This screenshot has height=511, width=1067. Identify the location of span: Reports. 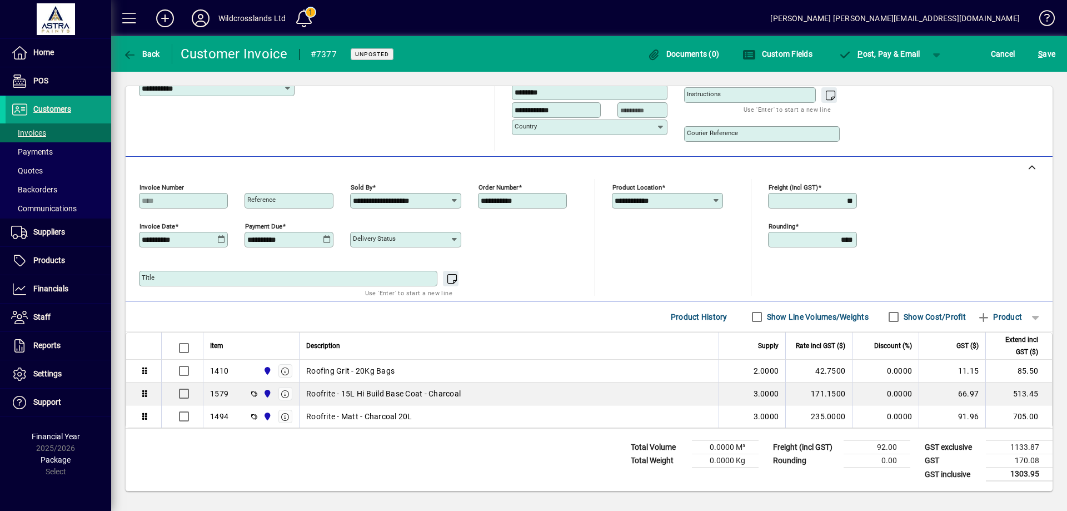
(47, 345).